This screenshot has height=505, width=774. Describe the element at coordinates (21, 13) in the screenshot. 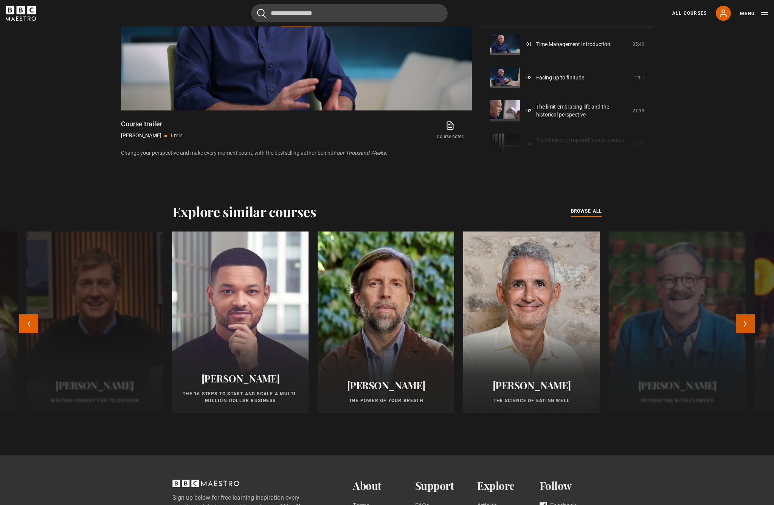

I see `a: BBC Maestro` at that location.